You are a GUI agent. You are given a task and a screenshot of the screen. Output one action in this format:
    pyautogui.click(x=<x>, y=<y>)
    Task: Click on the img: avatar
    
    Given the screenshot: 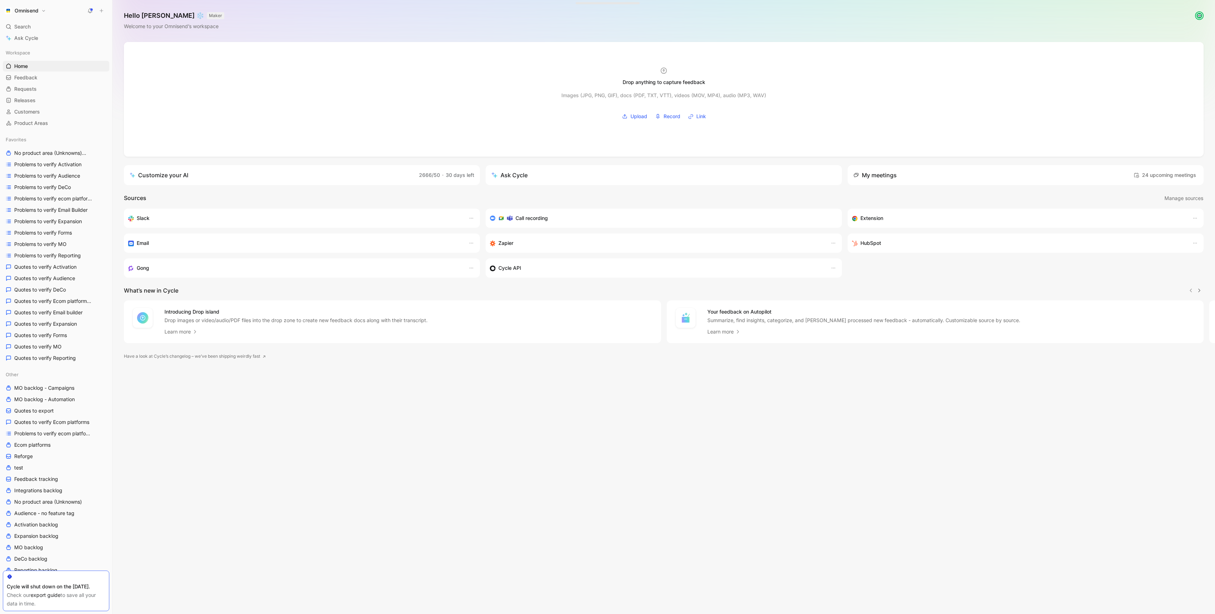 What is the action you would take?
    pyautogui.click(x=1199, y=16)
    